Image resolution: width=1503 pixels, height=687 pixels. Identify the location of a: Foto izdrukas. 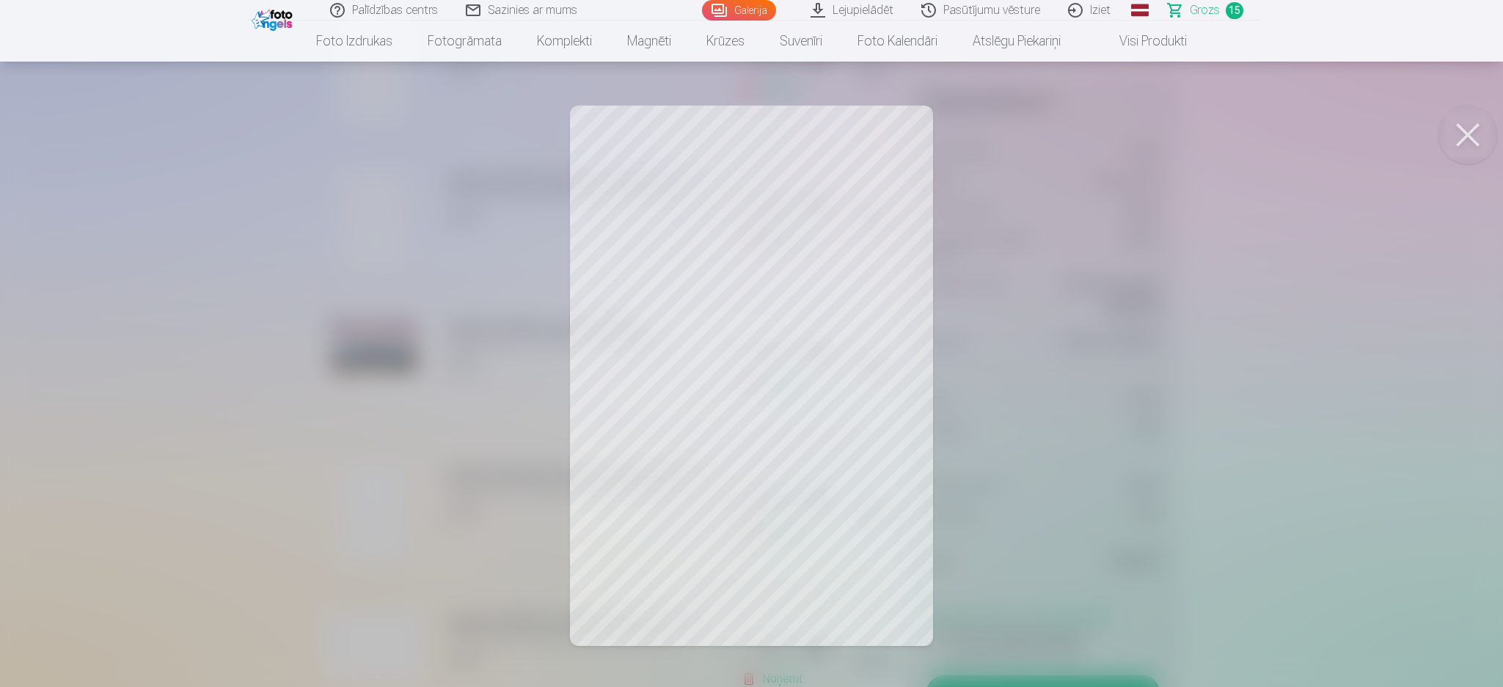
(354, 41).